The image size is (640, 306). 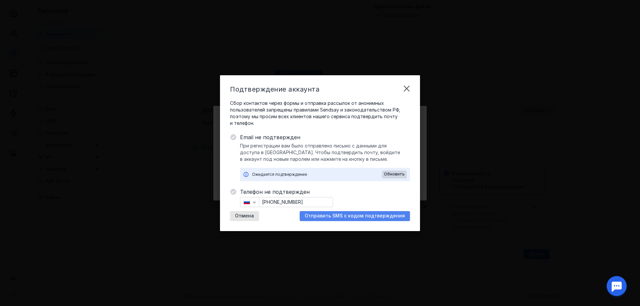 What do you see at coordinates (275, 89) in the screenshot?
I see `span: Подтверждение аккаунта` at bounding box center [275, 89].